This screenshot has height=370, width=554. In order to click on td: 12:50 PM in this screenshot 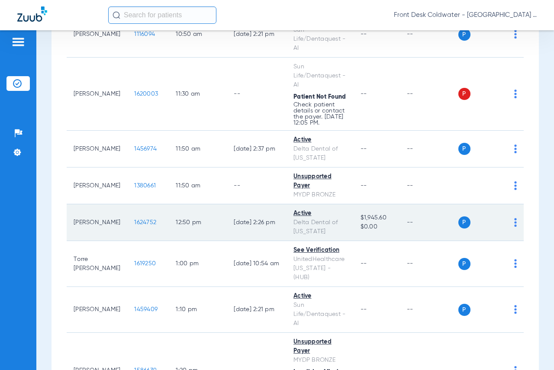, I will do `click(198, 223)`.